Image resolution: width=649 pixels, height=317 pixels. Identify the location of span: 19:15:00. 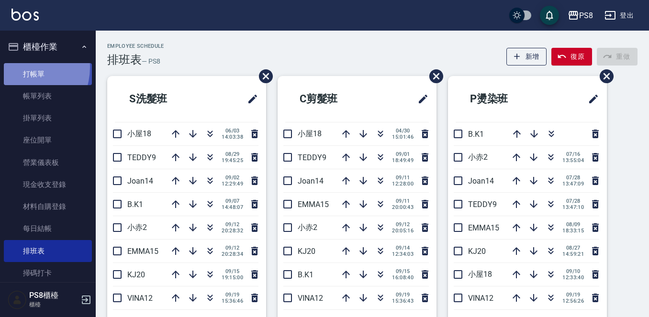
(232, 277).